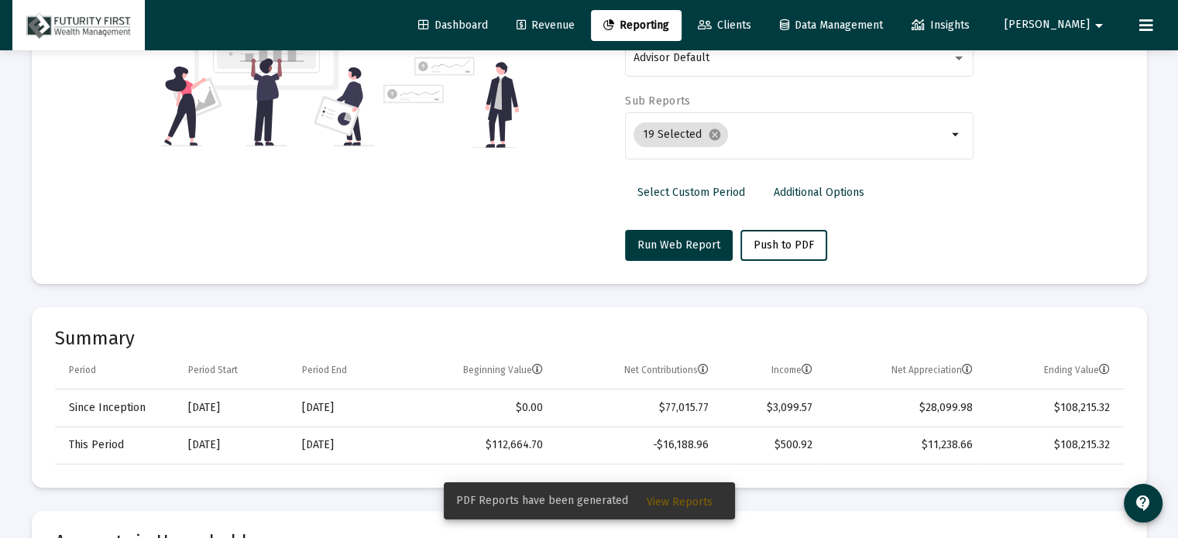  Describe the element at coordinates (1053, 371) in the screenshot. I see `td: Column Ending Value` at that location.